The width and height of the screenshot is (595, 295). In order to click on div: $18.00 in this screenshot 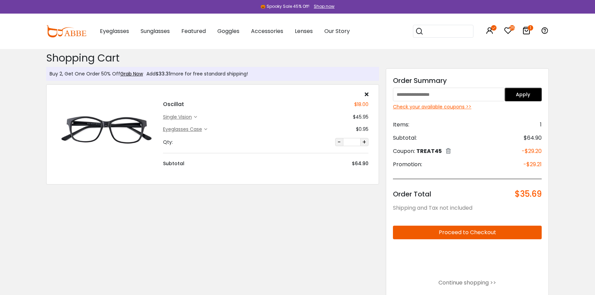, I will do `click(361, 104)`.